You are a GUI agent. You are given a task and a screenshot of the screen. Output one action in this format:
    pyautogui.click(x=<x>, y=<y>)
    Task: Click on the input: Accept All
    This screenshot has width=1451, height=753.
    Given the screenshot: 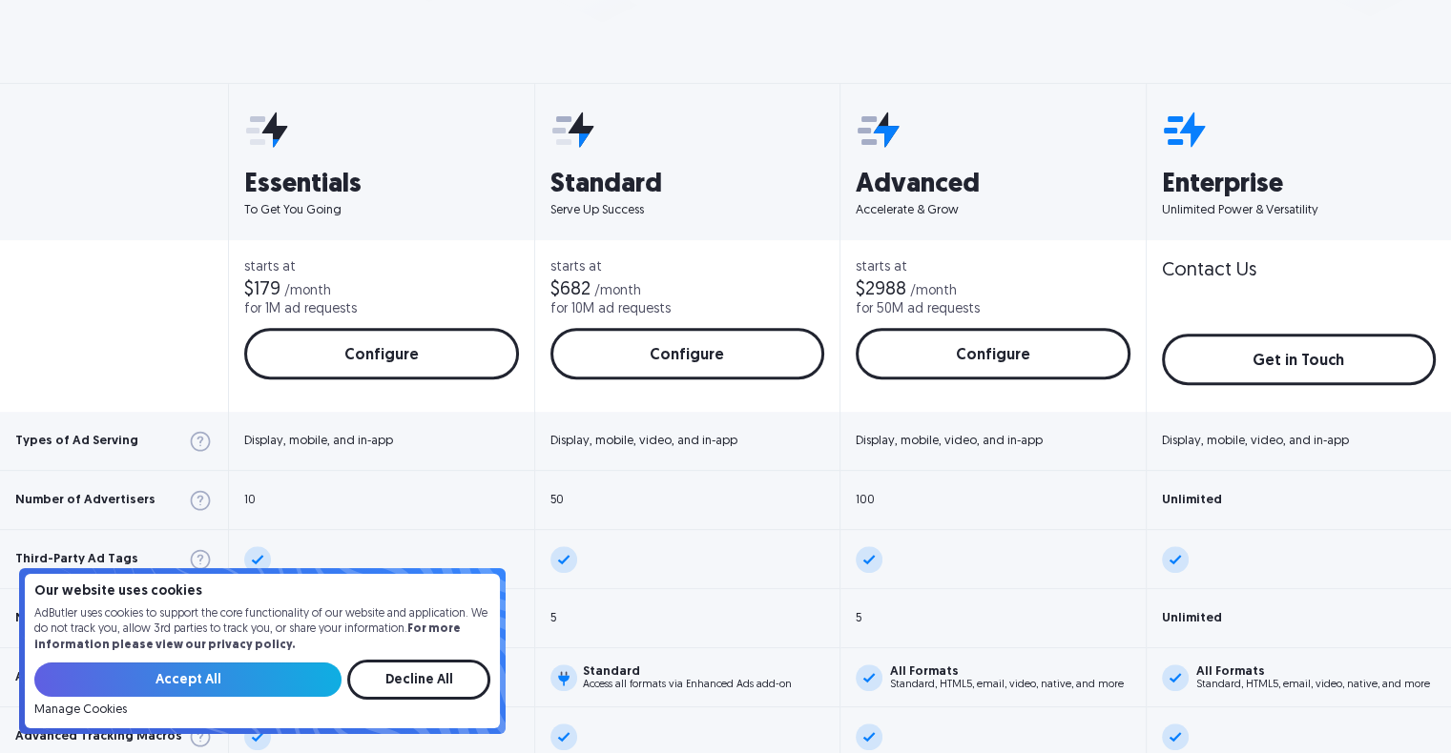 What is the action you would take?
    pyautogui.click(x=188, y=680)
    